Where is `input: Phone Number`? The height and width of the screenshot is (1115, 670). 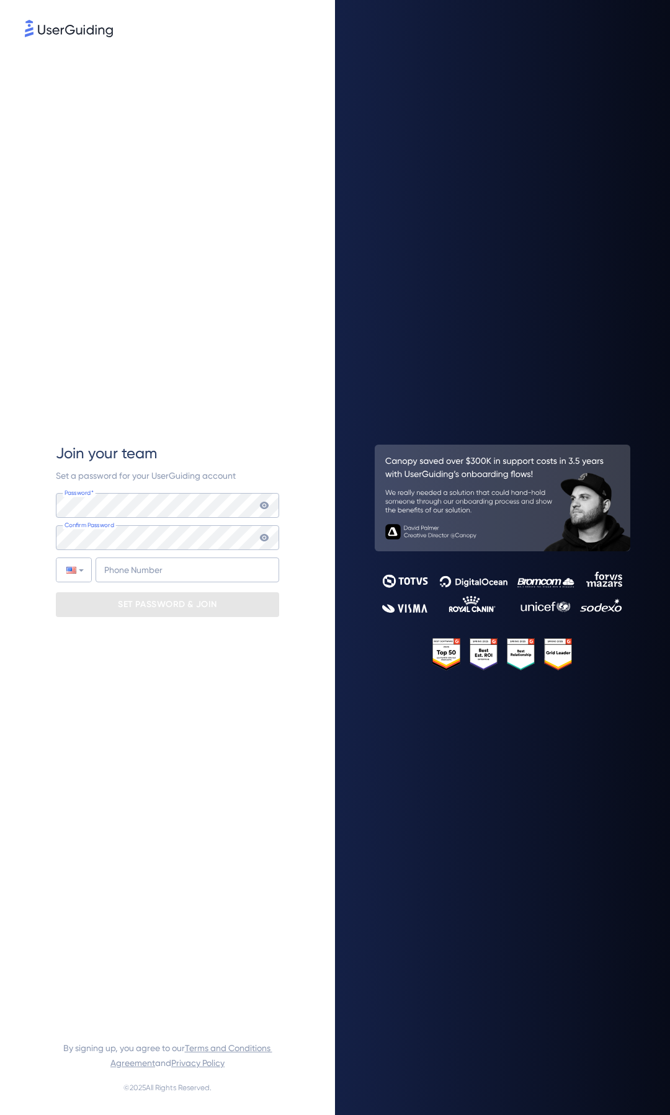 input: Phone Number is located at coordinates (187, 570).